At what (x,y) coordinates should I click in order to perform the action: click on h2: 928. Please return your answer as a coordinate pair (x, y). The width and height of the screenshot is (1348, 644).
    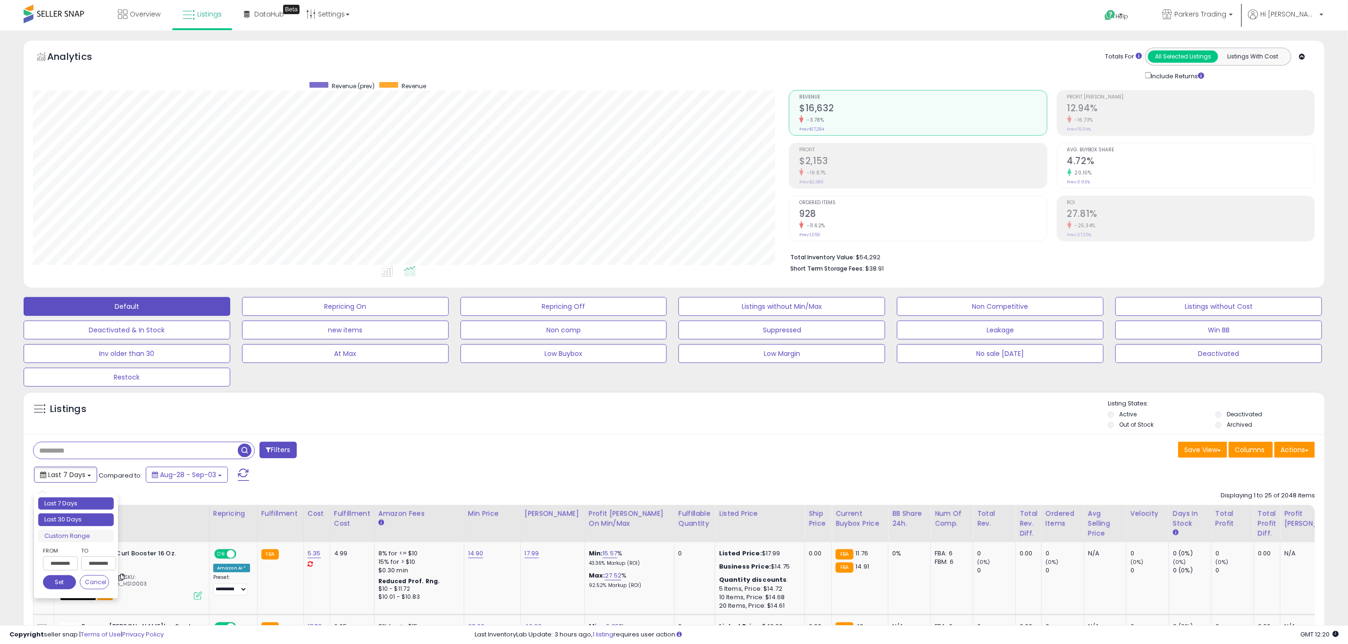
    Looking at the image, I should click on (923, 215).